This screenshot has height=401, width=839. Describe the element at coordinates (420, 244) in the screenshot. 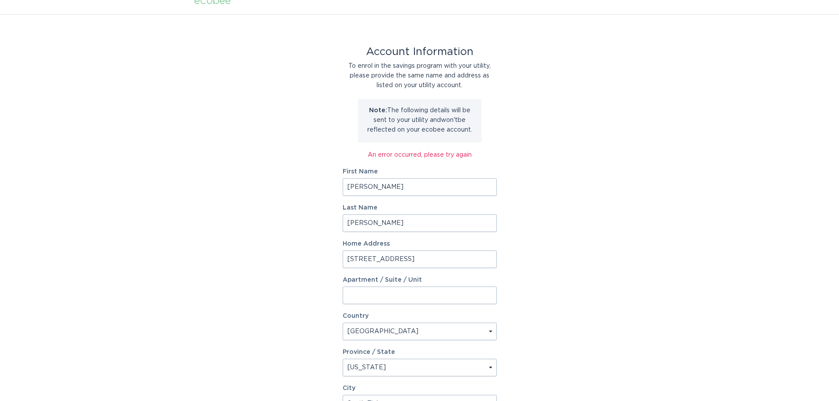

I see `label: Home Address` at that location.